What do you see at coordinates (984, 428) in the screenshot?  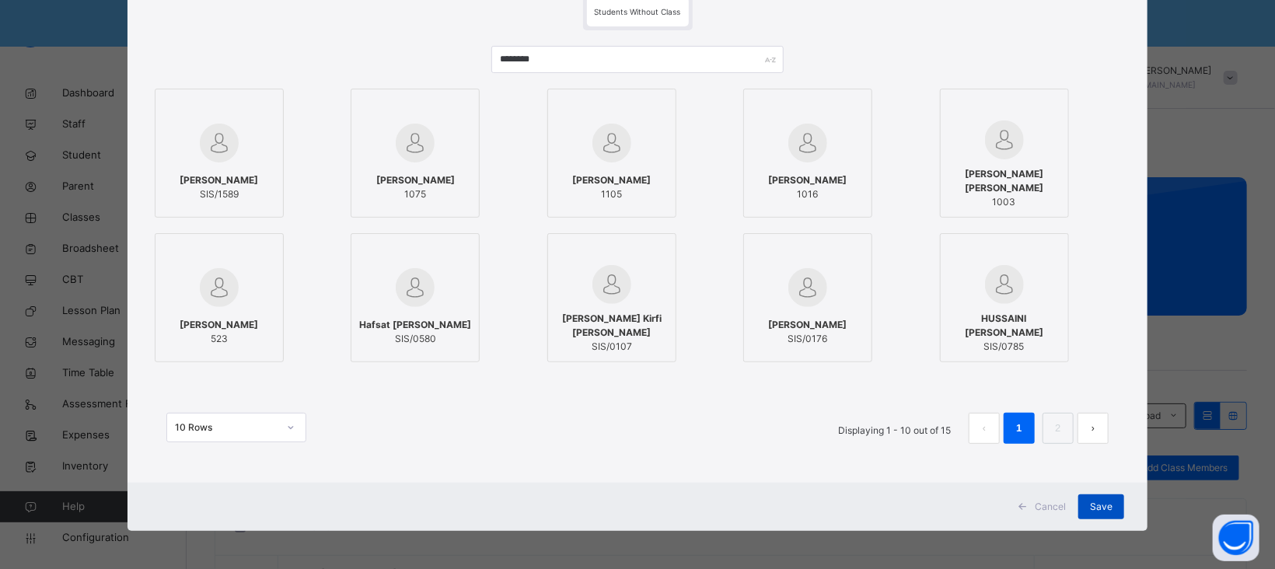 I see `button: prev page` at bounding box center [984, 428].